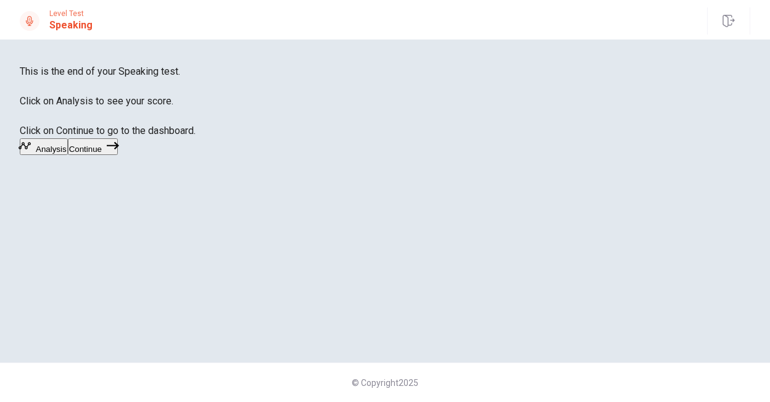 This screenshot has height=402, width=770. What do you see at coordinates (71, 14) in the screenshot?
I see `span: Level Test` at bounding box center [71, 14].